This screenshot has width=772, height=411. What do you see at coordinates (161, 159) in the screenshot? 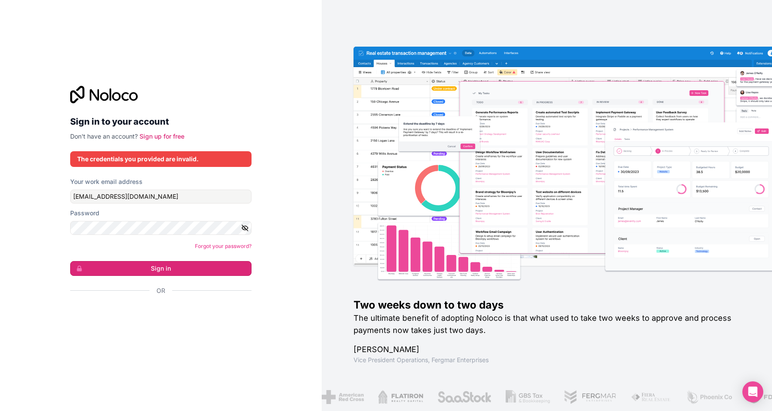
I see `div: The credentials you provided are invalid.` at bounding box center [161, 159].